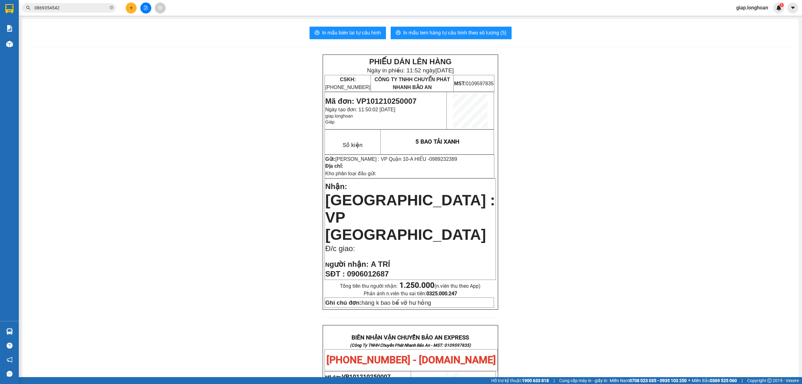 The width and height of the screenshot is (802, 384). What do you see at coordinates (366, 377) in the screenshot?
I see `span: VP101210250007` at bounding box center [366, 377].